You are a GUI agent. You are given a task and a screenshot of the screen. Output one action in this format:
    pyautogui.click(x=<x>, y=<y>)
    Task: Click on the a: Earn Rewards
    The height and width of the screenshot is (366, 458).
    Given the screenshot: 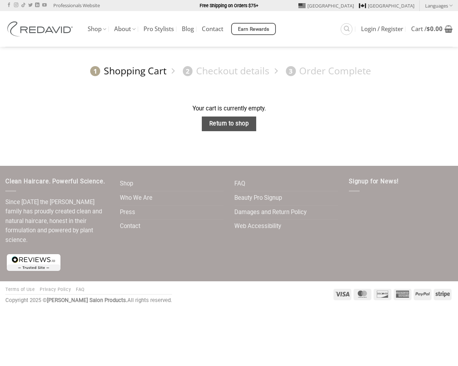 What is the action you would take?
    pyautogui.click(x=253, y=29)
    